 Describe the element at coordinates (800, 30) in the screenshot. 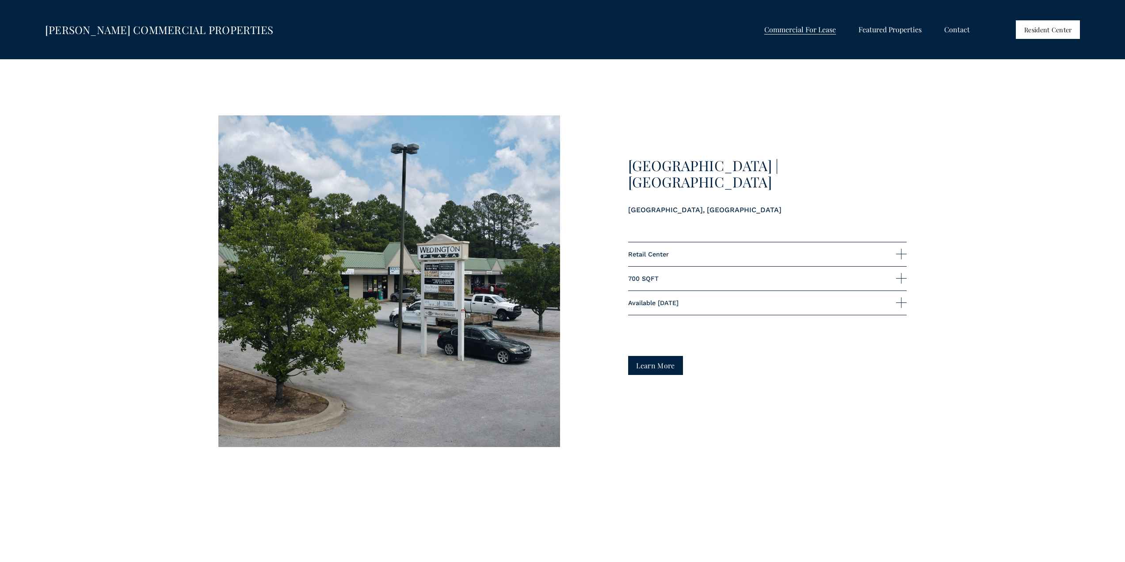

I see `span: Commercial For Lease` at that location.